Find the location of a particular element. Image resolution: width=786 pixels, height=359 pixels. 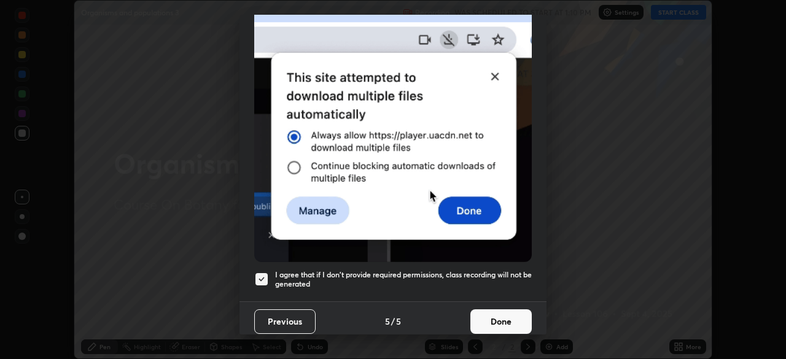

button: Previous is located at coordinates (285, 322).